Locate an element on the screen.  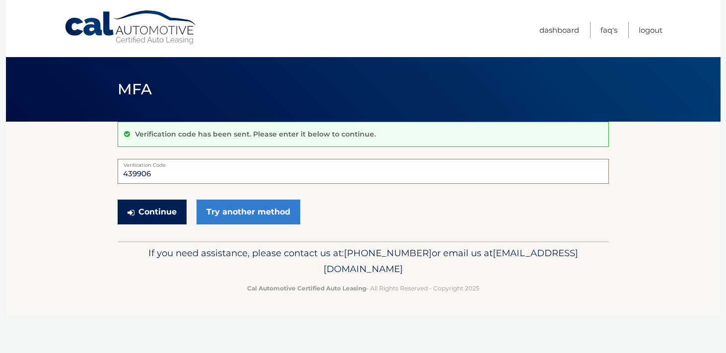
a: FAQ's is located at coordinates (609, 30).